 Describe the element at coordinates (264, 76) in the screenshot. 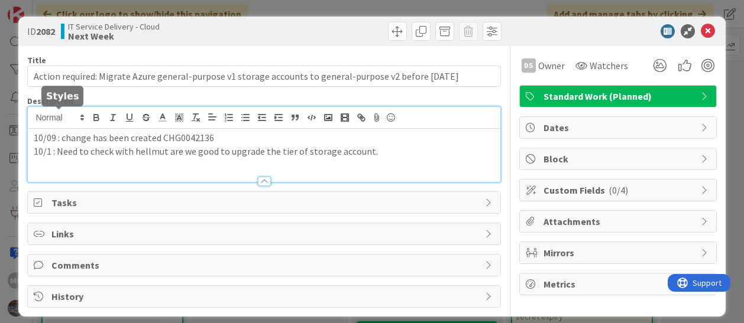

I see `input: type card name here...` at that location.